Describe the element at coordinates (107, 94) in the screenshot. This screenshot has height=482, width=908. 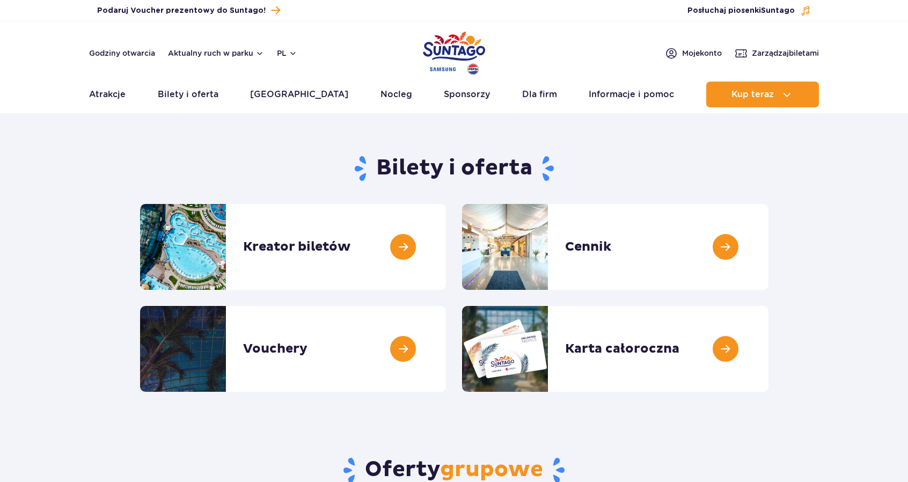
I see `a: Atrakcje` at that location.